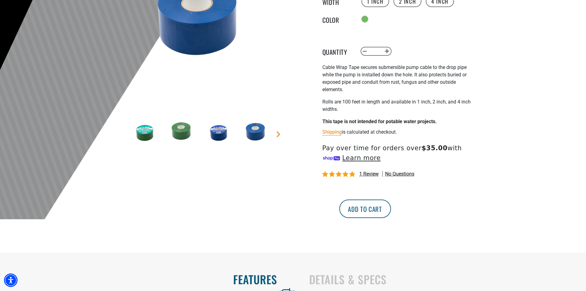 Image resolution: width=586 pixels, height=291 pixels. What do you see at coordinates (369, 174) in the screenshot?
I see `span: 1 review` at bounding box center [369, 174].